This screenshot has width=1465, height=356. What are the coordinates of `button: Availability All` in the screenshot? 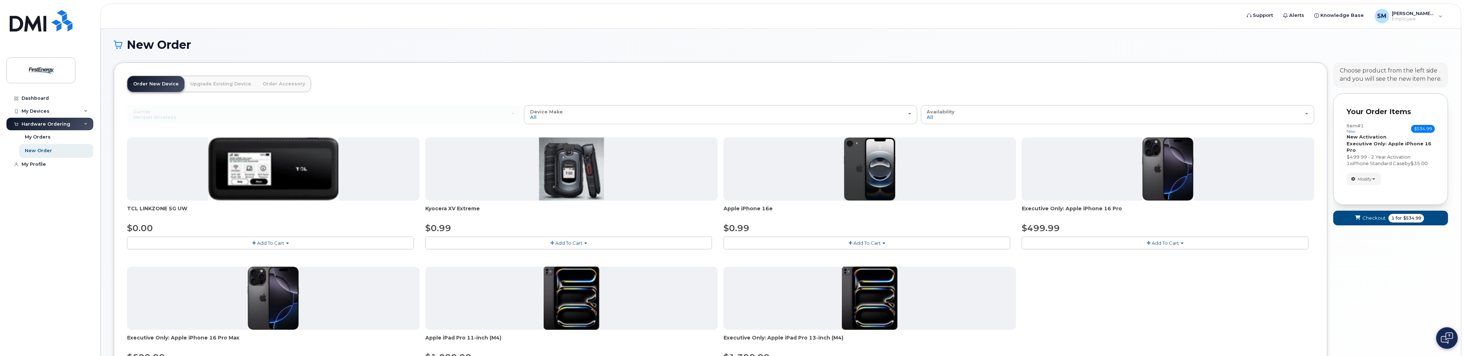 It's located at (1118, 114).